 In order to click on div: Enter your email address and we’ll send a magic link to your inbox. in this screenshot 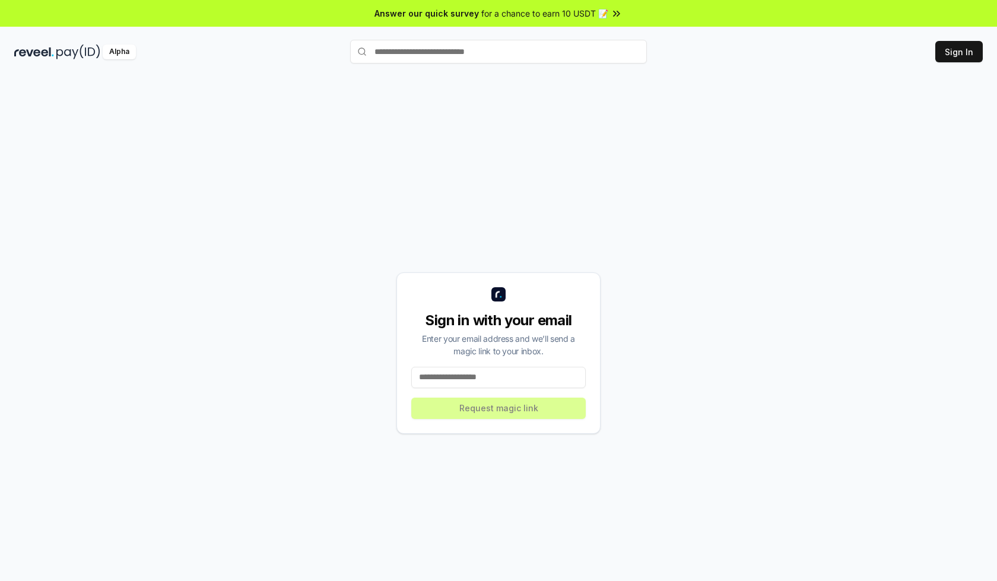, I will do `click(499, 345)`.